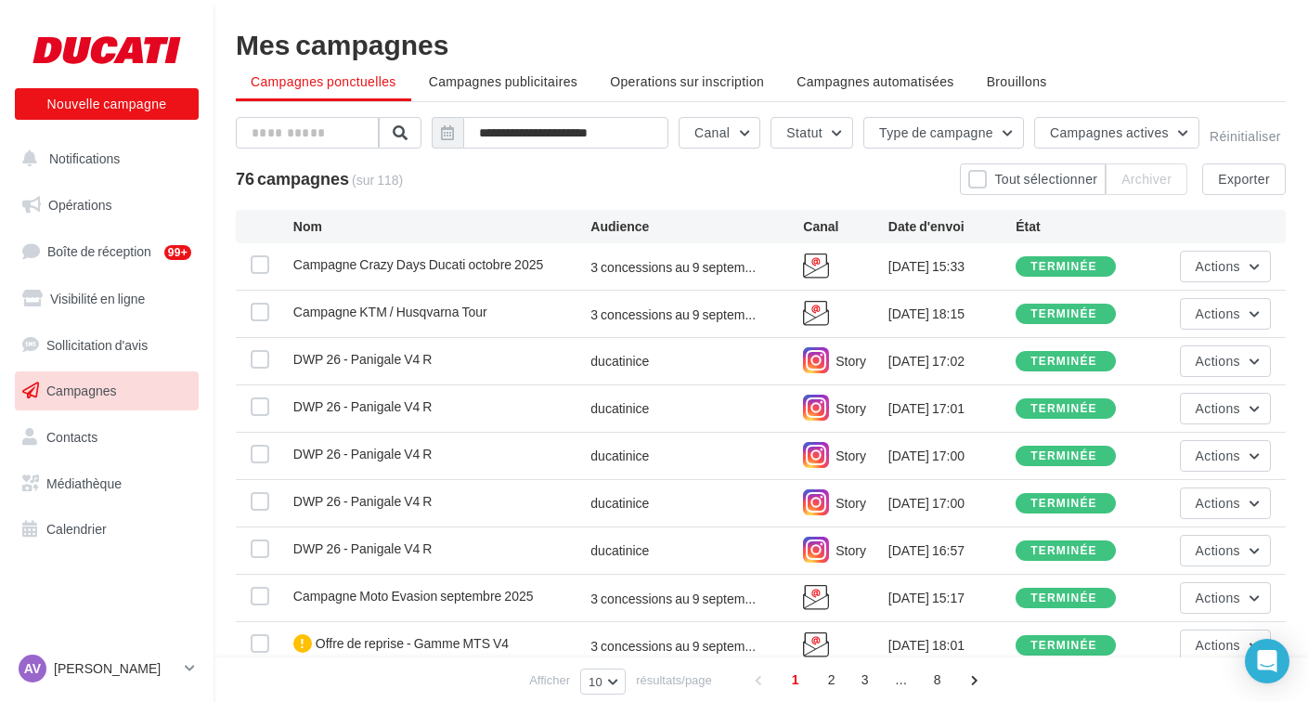  What do you see at coordinates (1079, 227) in the screenshot?
I see `div: État` at bounding box center [1079, 227].